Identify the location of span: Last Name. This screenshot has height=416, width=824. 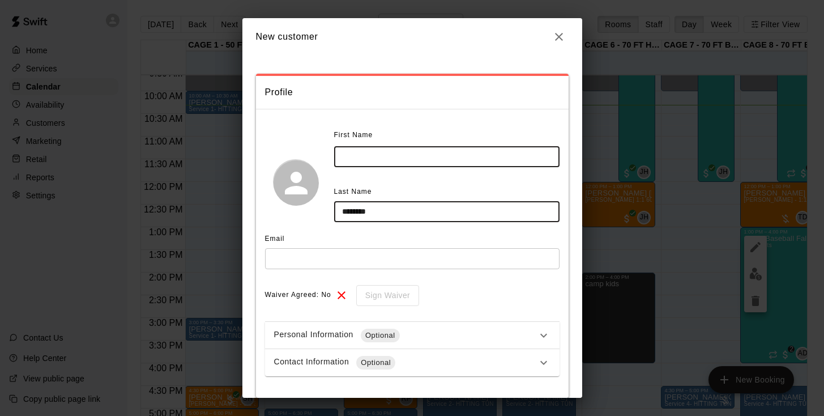
(353, 192).